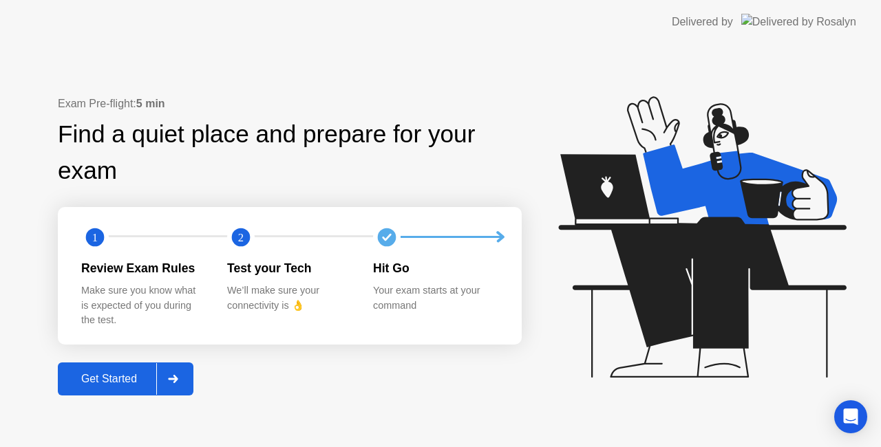 The width and height of the screenshot is (881, 447). Describe the element at coordinates (241, 237) in the screenshot. I see `text: 2` at that location.